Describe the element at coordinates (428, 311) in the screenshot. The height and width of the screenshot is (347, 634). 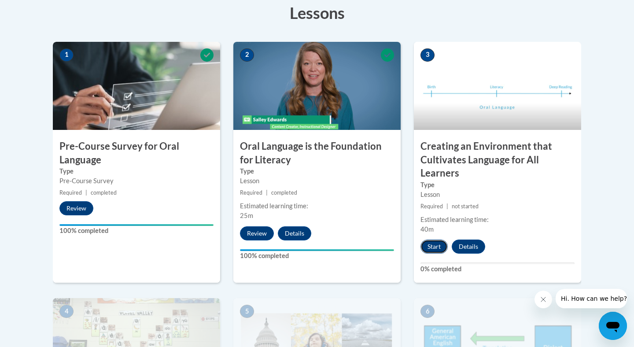
I see `span: 6` at that location.